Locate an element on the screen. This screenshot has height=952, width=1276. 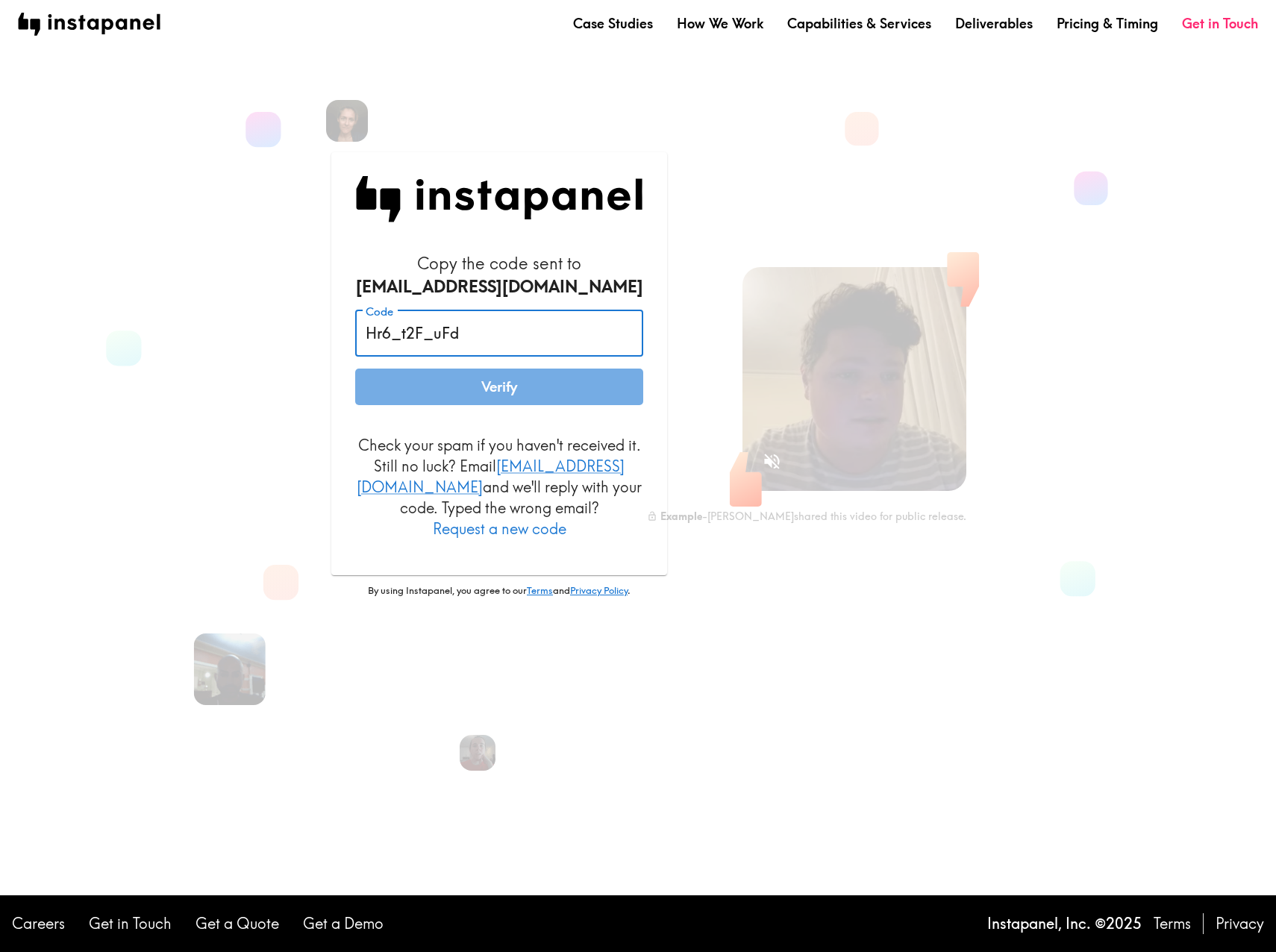
img: Elizabeth is located at coordinates (477, 753).